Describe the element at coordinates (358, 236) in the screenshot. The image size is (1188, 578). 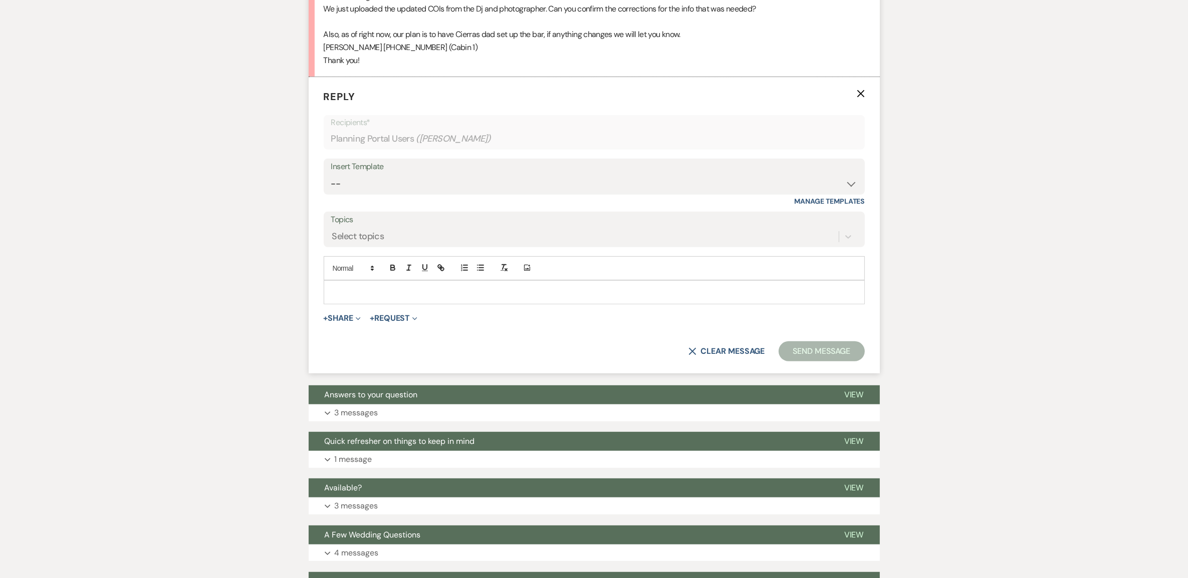
I see `div: Select topics` at that location.